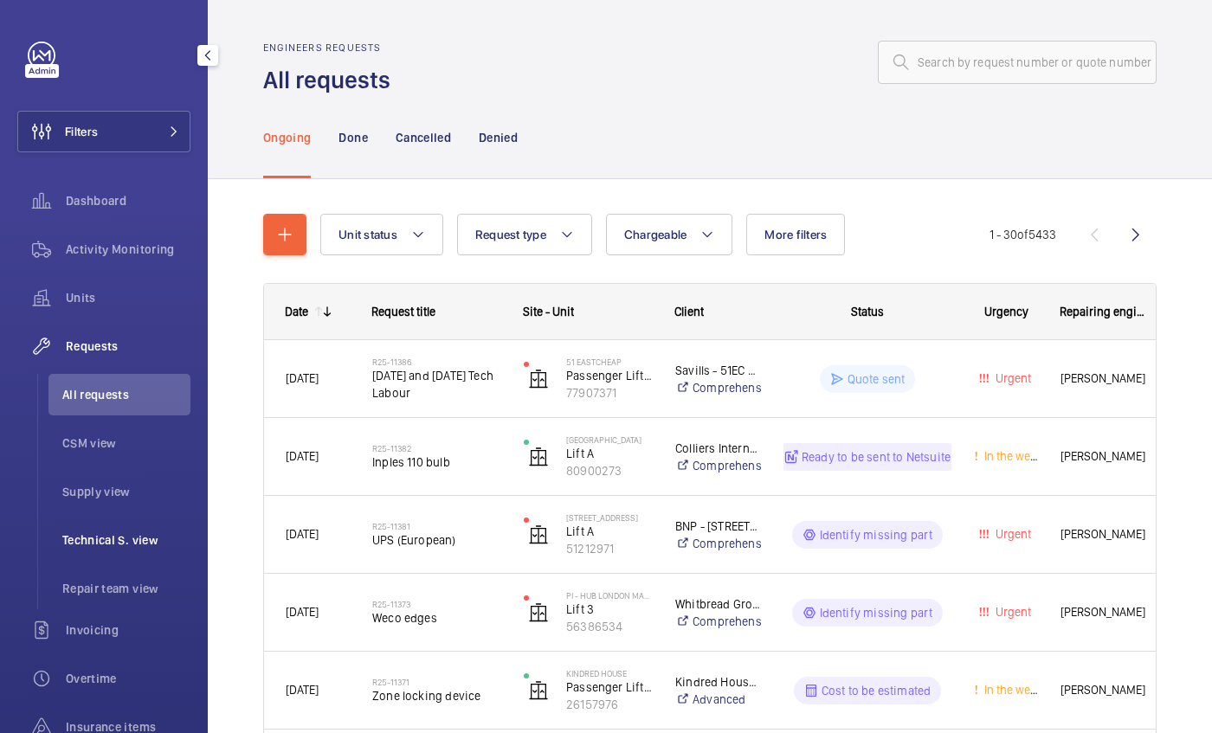  Describe the element at coordinates (352, 138) in the screenshot. I see `p: Done` at that location.